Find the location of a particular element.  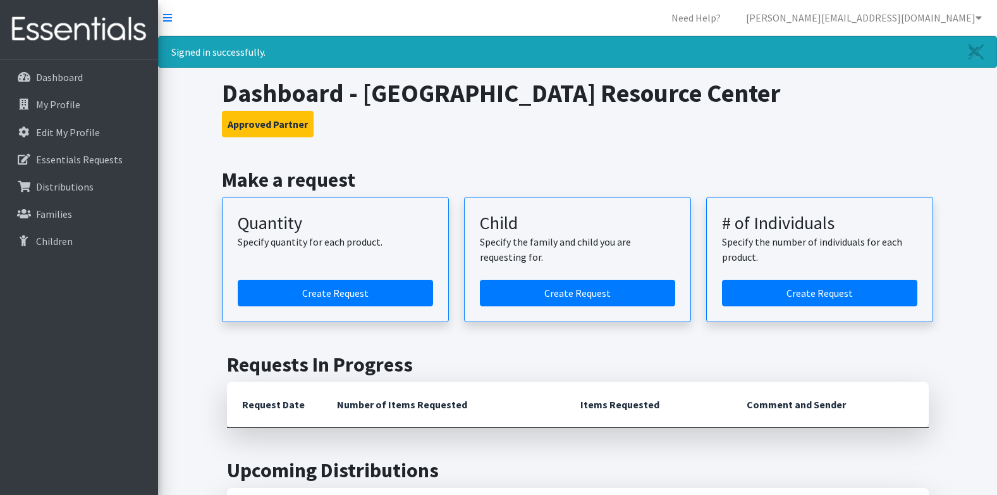

p: Families is located at coordinates (54, 214).